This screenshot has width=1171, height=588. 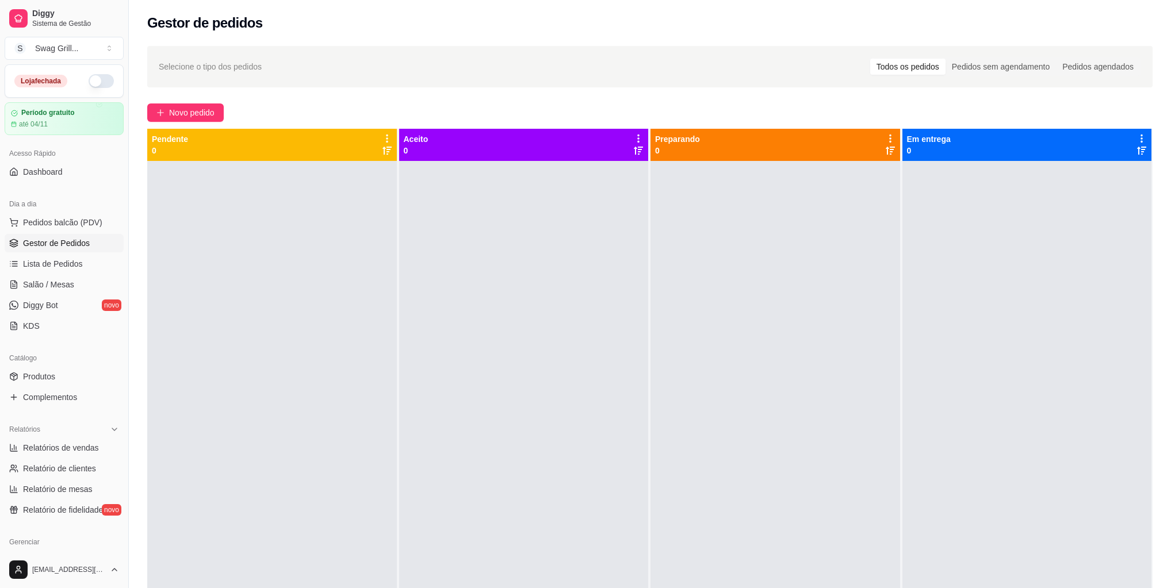 I want to click on span: Gestor de Pedidos, so click(x=56, y=243).